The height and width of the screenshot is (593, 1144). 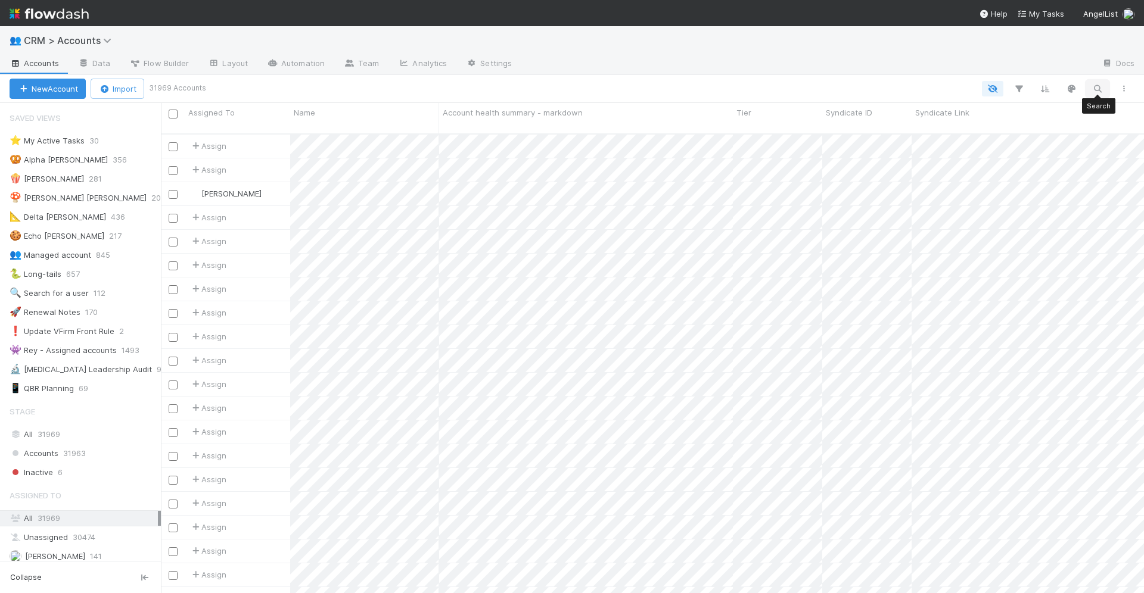 What do you see at coordinates (100, 141) in the screenshot?
I see `span: 30` at bounding box center [100, 141].